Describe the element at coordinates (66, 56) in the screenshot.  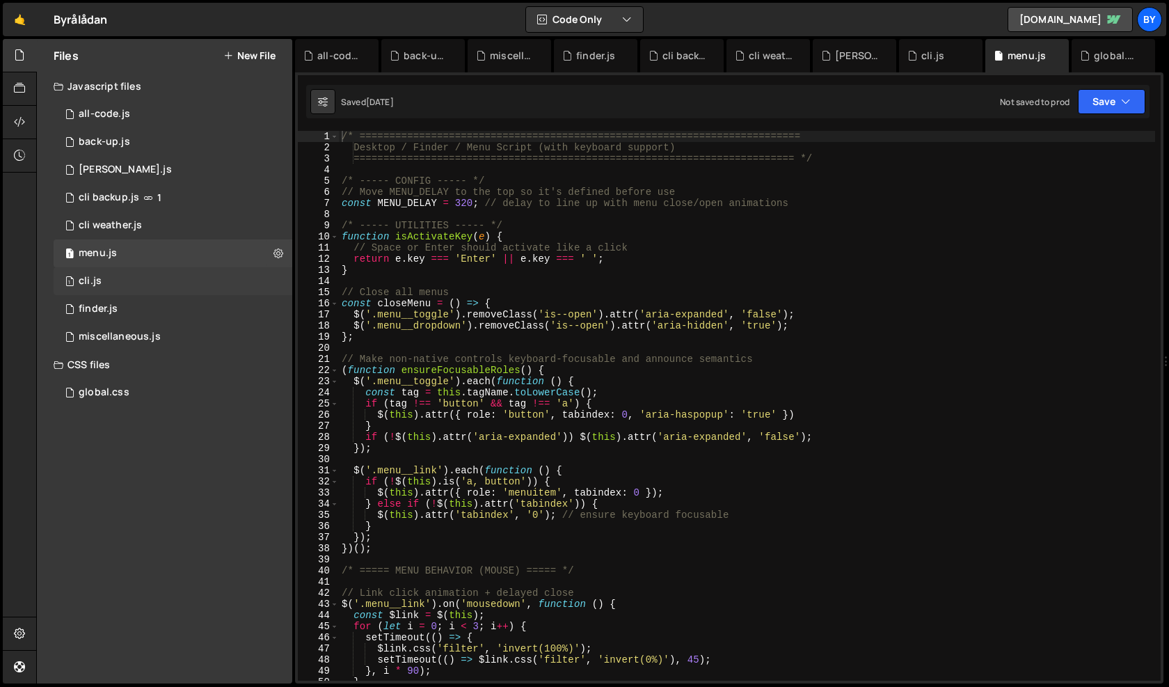
I see `h2: Files` at that location.